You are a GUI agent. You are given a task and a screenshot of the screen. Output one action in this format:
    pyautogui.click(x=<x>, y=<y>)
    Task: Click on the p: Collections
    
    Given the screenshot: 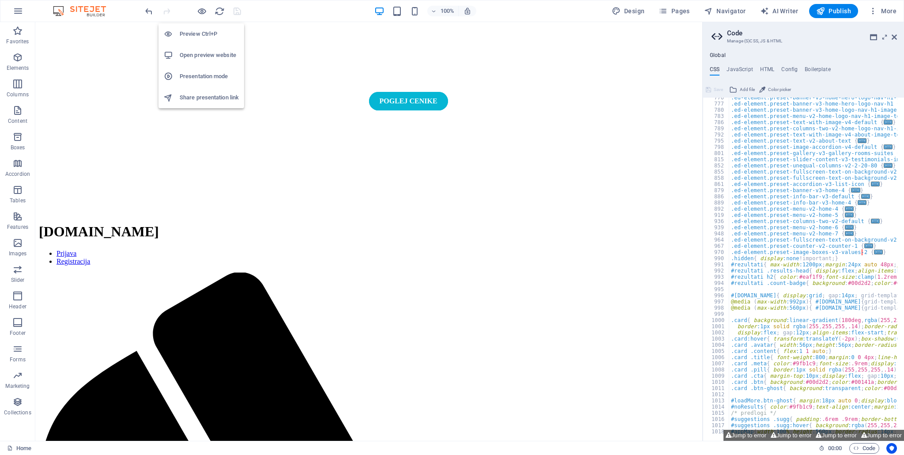 What is the action you would take?
    pyautogui.click(x=17, y=412)
    